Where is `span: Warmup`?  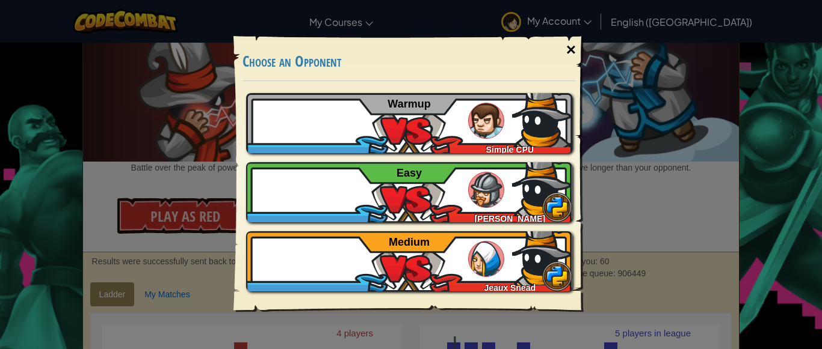
span: Warmup is located at coordinates (408, 104).